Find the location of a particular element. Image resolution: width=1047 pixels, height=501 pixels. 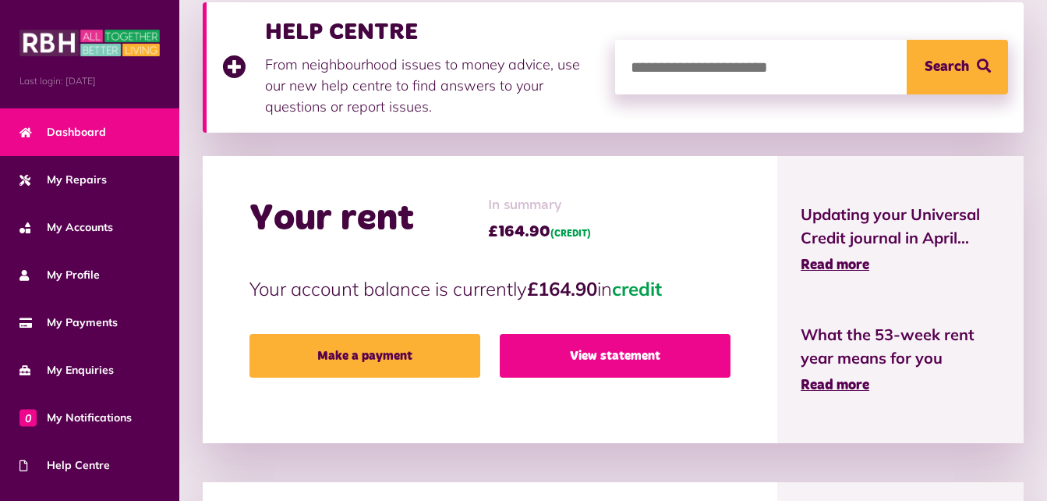

span: My Payments is located at coordinates (69, 322).